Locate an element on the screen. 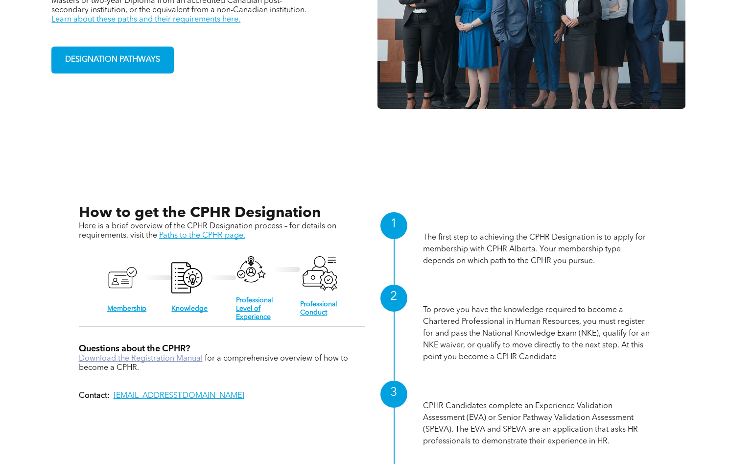  a: Learn about these paths and their requirements here. is located at coordinates (146, 20).